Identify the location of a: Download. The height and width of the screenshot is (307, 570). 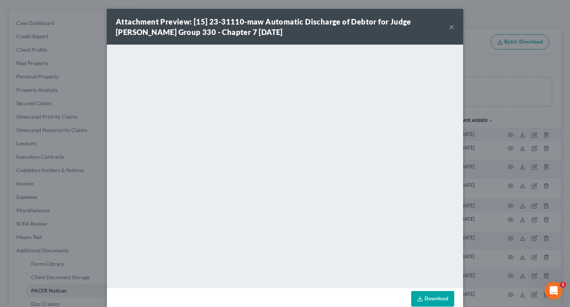
(433, 298).